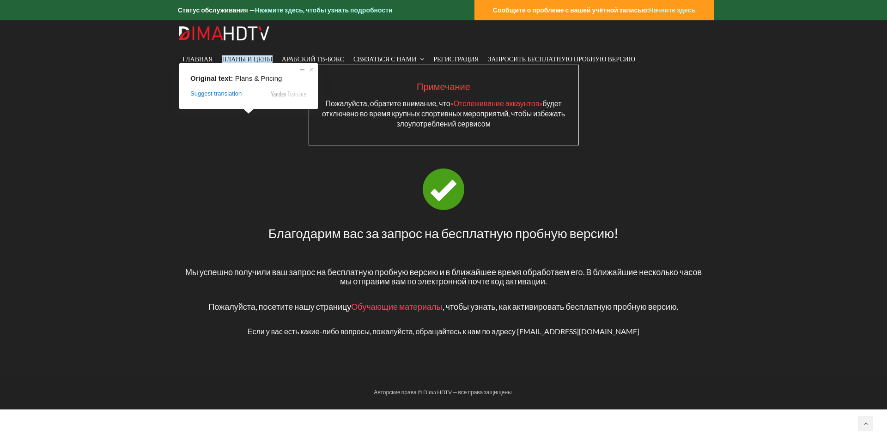  What do you see at coordinates (259, 78) in the screenshot?
I see `span: Plans & Pricing` at bounding box center [259, 78].